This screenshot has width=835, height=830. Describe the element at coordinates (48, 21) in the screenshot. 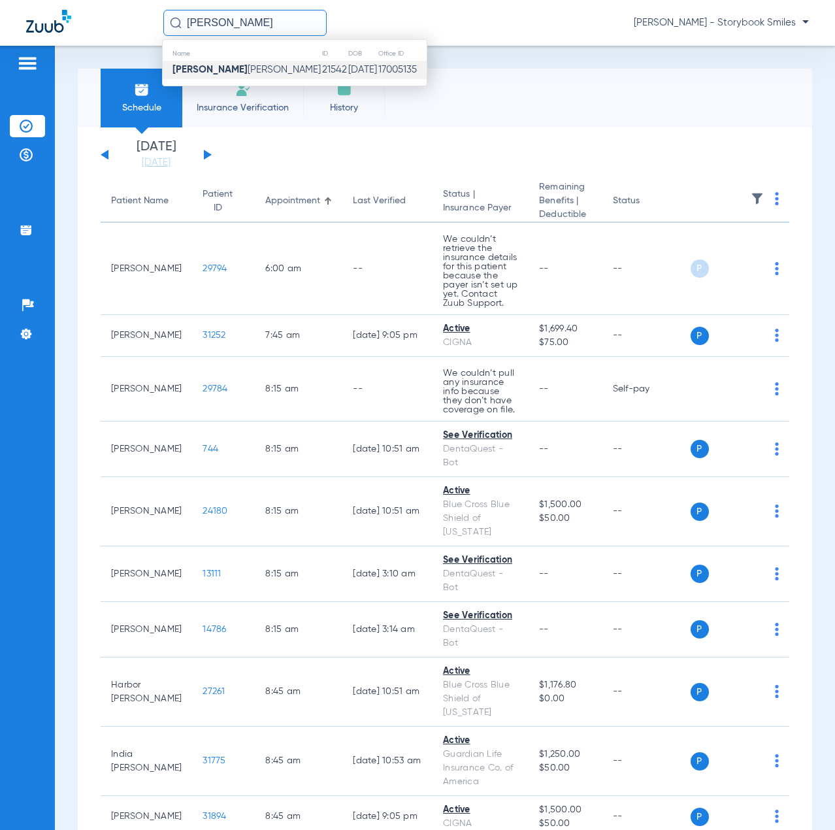

I see `img: Zuub Logo` at that location.